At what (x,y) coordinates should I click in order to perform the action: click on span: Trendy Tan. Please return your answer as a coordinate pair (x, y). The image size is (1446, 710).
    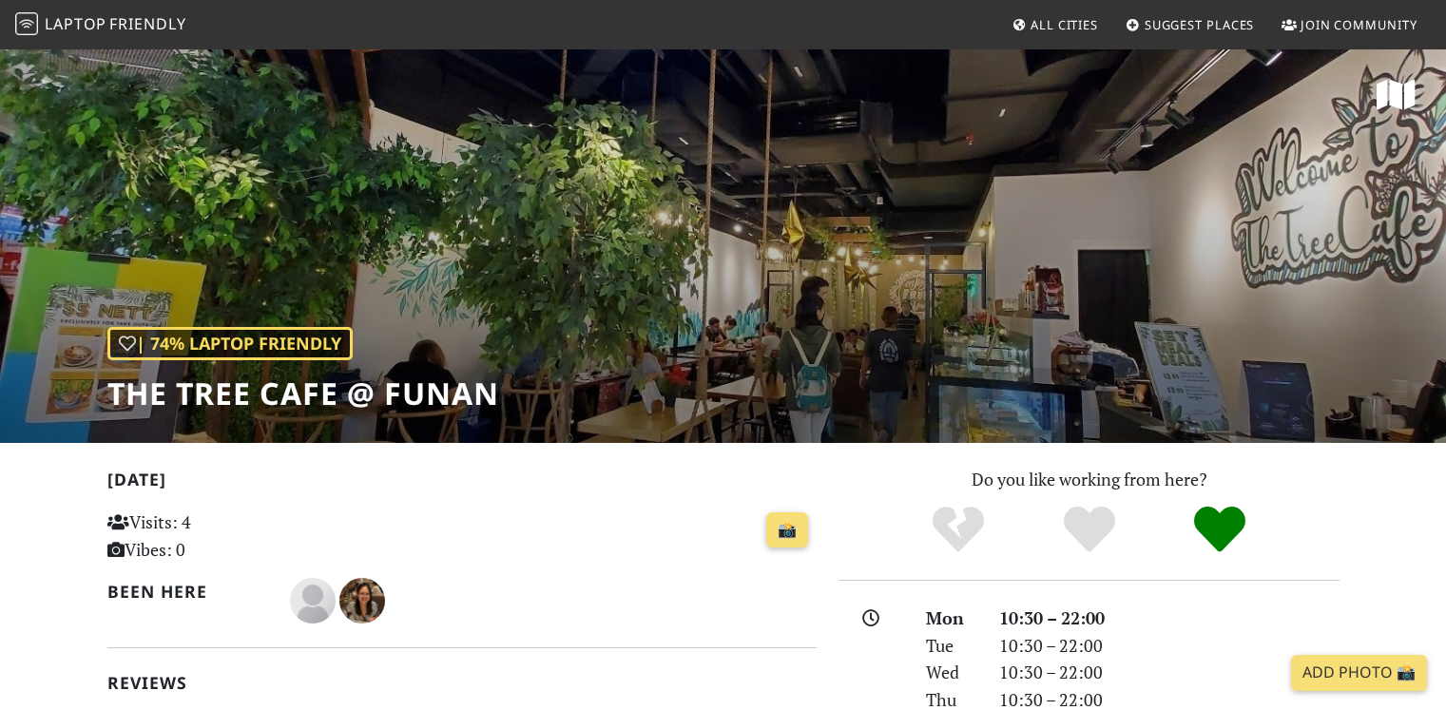
    Looking at the image, I should click on (362, 599).